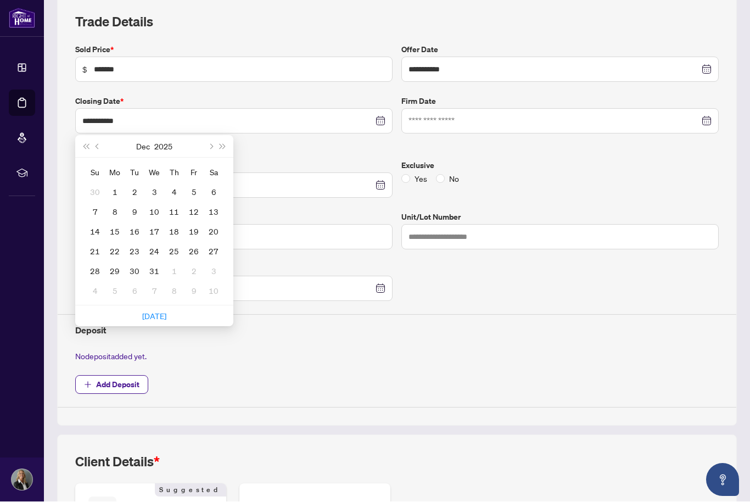  Describe the element at coordinates (194, 172) in the screenshot. I see `th: Fr` at that location.